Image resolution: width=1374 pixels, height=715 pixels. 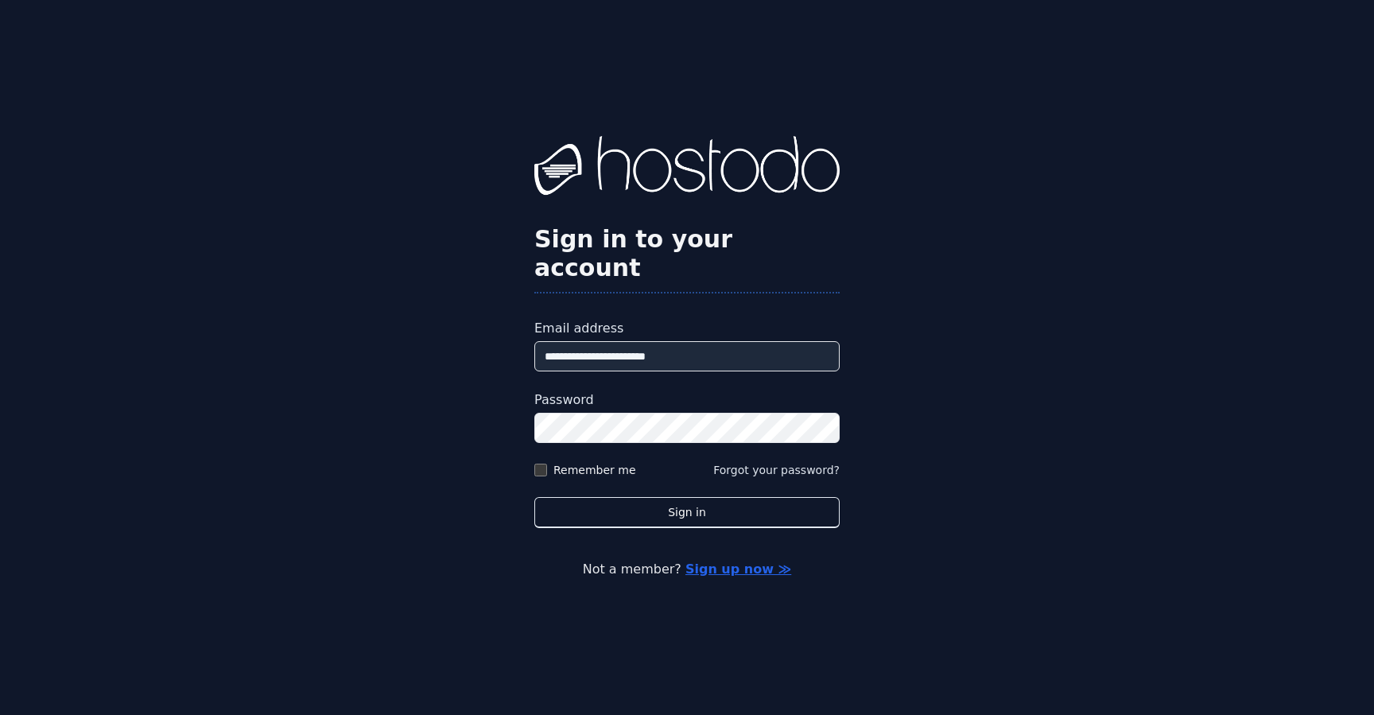 What do you see at coordinates (595, 470) in the screenshot?
I see `label: Remember me` at bounding box center [595, 470].